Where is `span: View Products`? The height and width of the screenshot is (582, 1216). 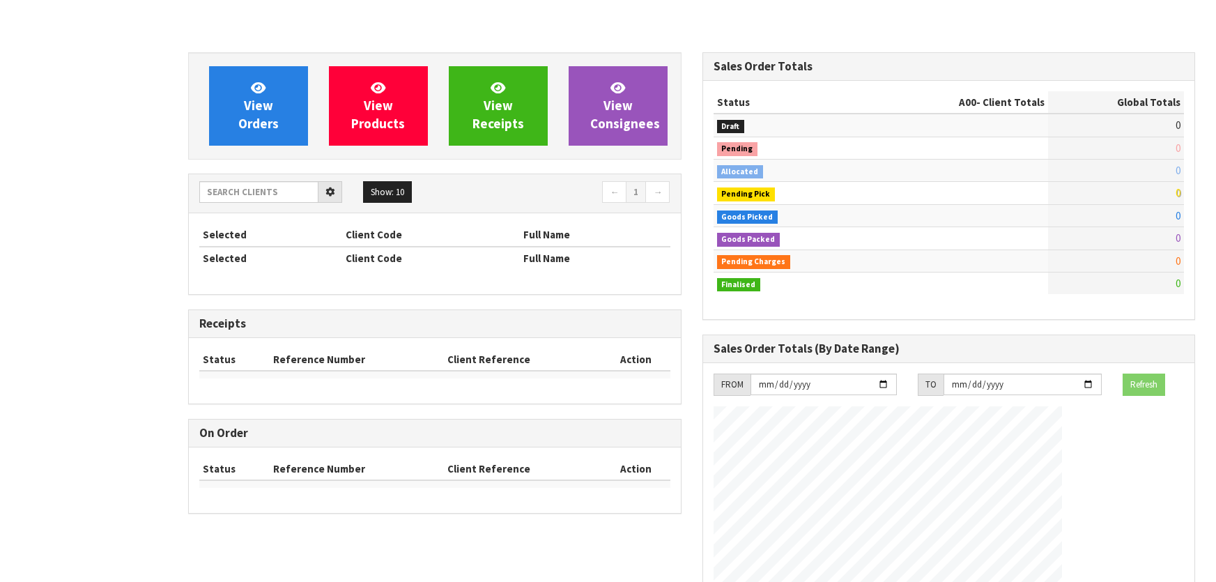 span: View Products is located at coordinates (378, 105).